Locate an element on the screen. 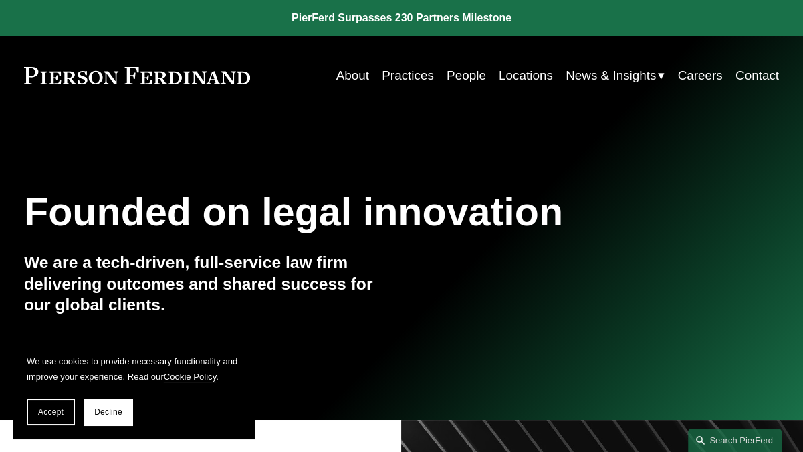 The image size is (803, 452). span: Accept is located at coordinates (51, 412).